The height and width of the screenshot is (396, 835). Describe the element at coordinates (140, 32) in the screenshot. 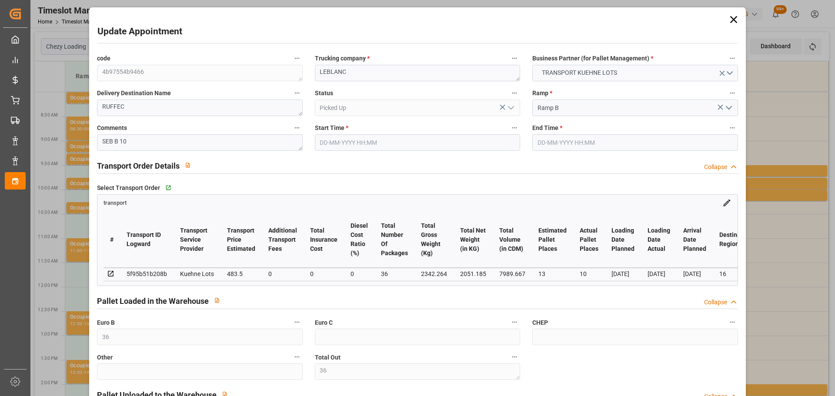

I see `h2: Update Appointment` at that location.